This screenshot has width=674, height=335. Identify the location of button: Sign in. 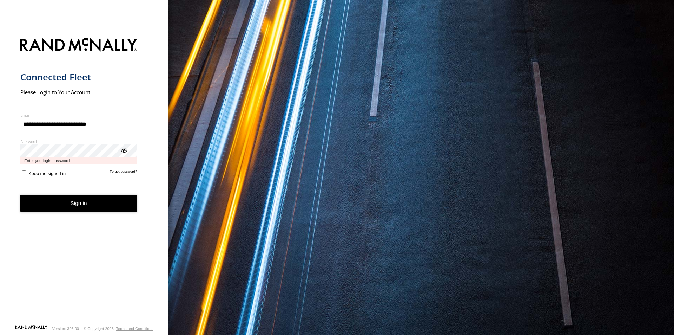
(79, 203).